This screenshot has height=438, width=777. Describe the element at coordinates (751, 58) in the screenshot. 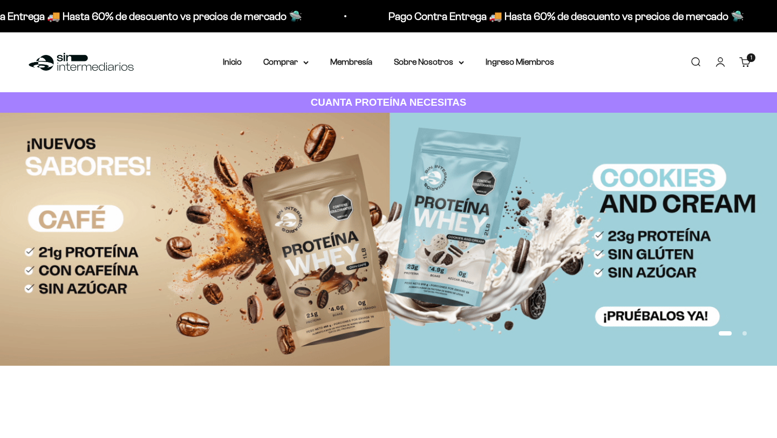

I see `span: 1` at that location.